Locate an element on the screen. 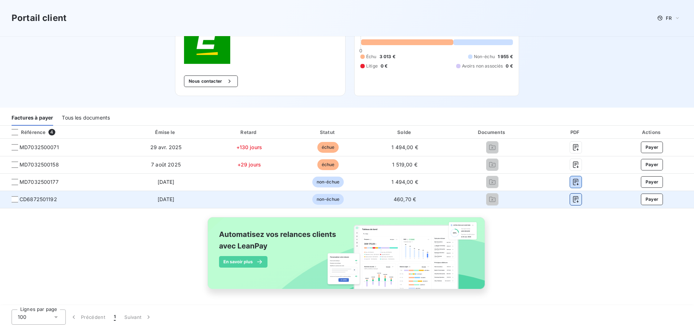 The image size is (694, 329). span: Non-échu is located at coordinates (484, 57).